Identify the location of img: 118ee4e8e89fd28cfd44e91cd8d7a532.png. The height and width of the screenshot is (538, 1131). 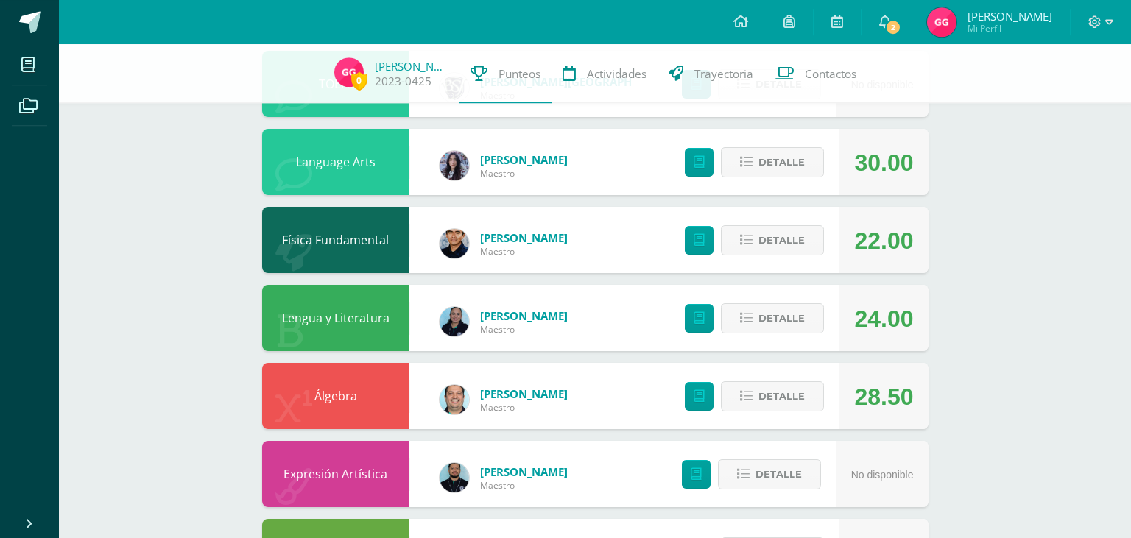
(454, 244).